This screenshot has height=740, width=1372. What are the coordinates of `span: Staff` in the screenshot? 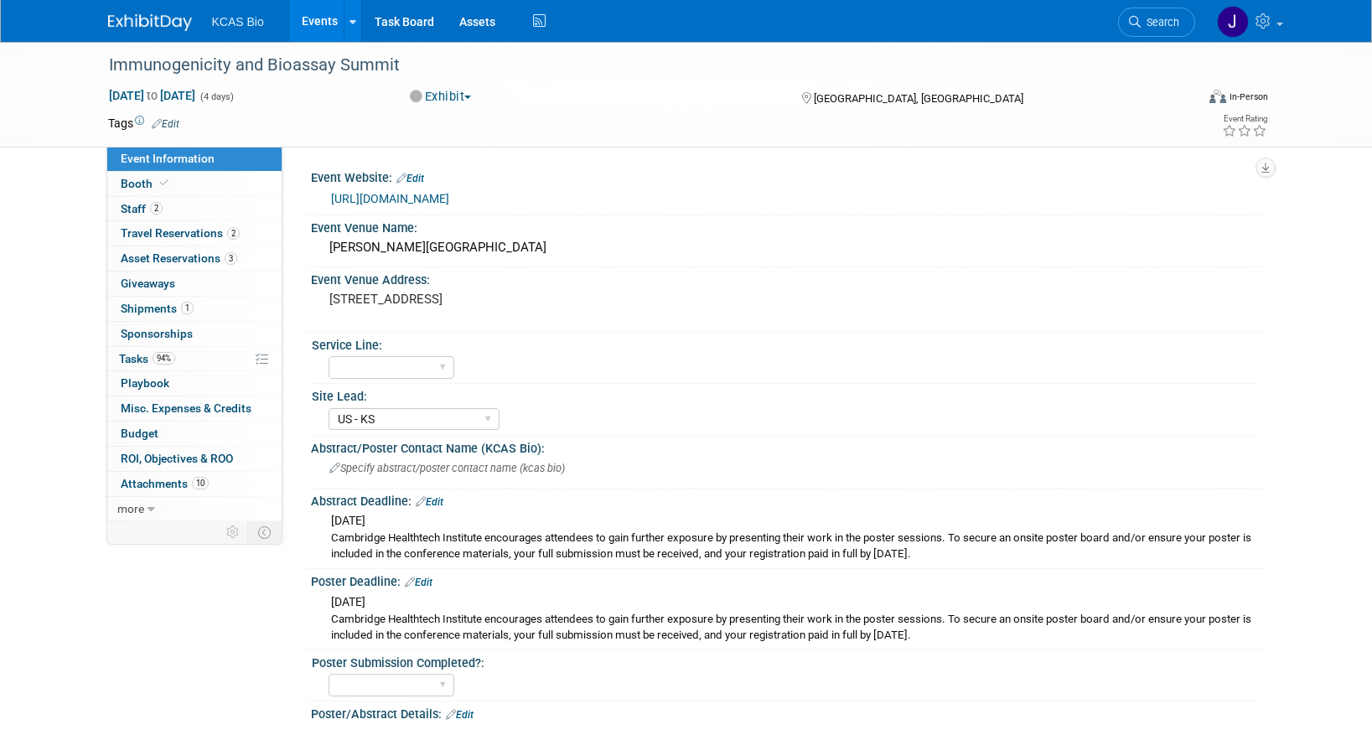 It's located at (142, 209).